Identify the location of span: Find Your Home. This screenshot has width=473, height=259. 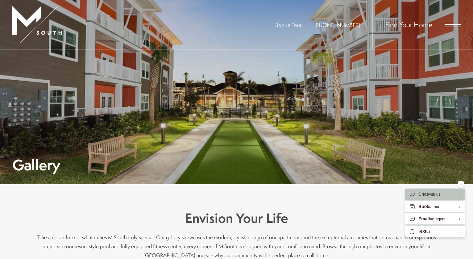
(409, 24).